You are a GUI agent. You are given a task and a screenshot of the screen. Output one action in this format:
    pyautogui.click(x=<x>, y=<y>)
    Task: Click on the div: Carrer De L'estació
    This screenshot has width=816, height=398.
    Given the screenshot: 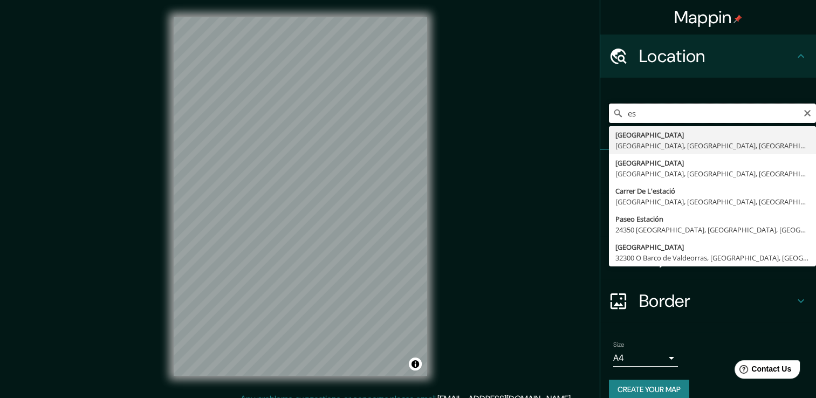 What is the action you would take?
    pyautogui.click(x=712, y=191)
    